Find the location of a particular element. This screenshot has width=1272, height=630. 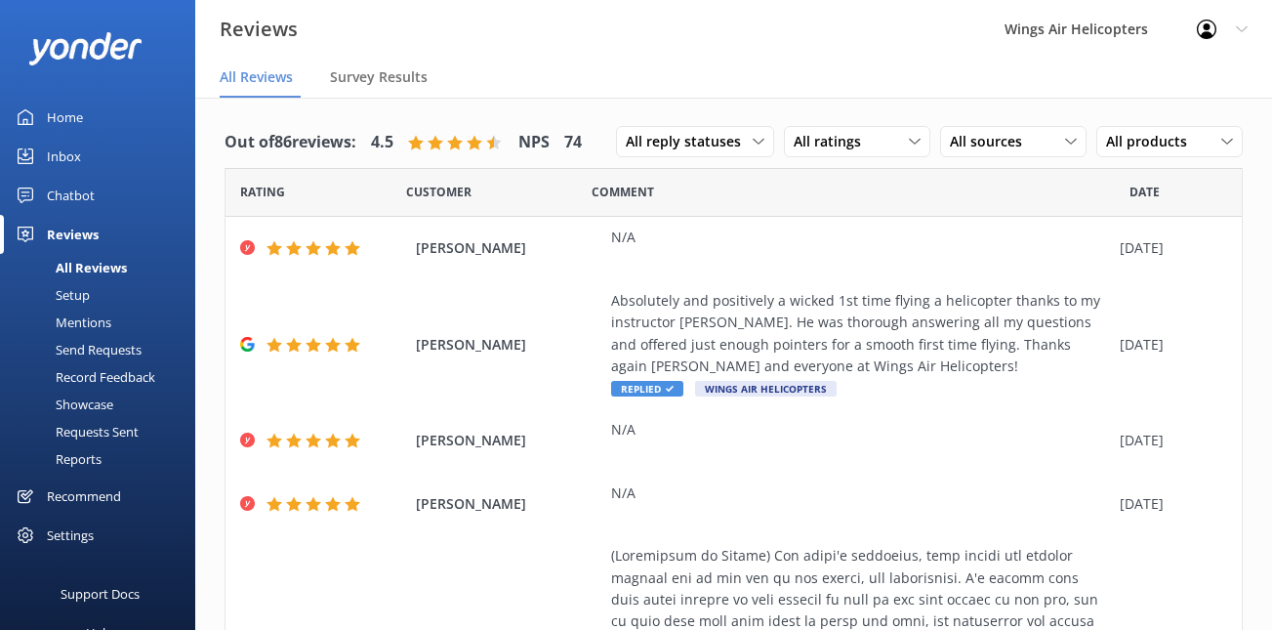

a: Mentions is located at coordinates (103, 322).